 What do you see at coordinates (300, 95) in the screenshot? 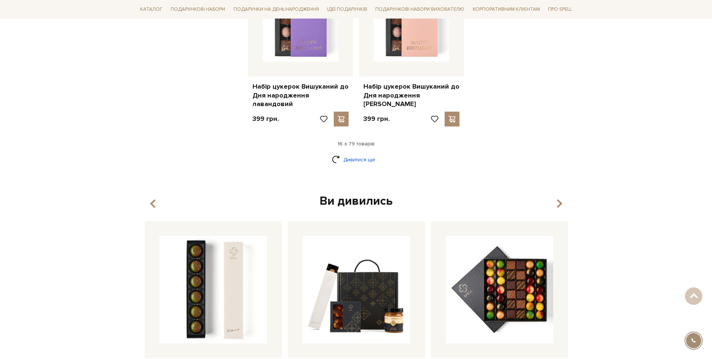
I see `a: Набір цукерок Вишуканий до Дня народження лавандовий` at bounding box center [300, 95].